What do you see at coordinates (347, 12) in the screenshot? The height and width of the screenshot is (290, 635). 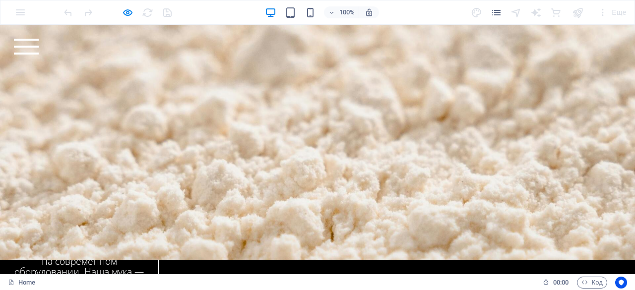 I see `h6: 100%` at bounding box center [347, 12].